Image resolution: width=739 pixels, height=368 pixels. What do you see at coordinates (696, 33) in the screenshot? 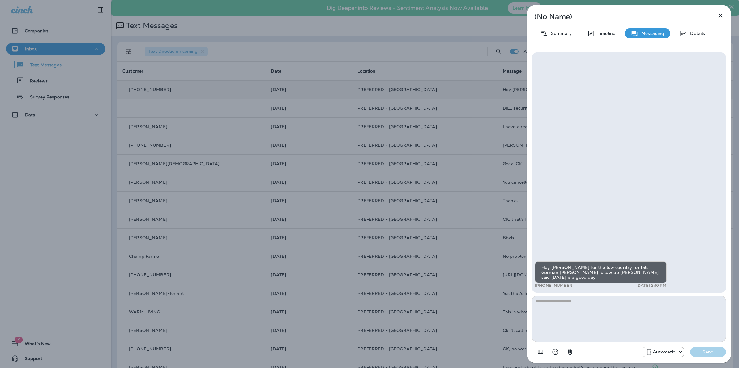
I see `p: Details` at bounding box center [696, 33].